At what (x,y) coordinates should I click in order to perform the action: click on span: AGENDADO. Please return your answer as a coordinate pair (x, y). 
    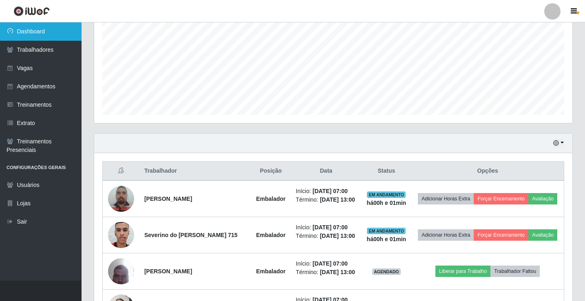
    Looking at the image, I should click on (386, 272).